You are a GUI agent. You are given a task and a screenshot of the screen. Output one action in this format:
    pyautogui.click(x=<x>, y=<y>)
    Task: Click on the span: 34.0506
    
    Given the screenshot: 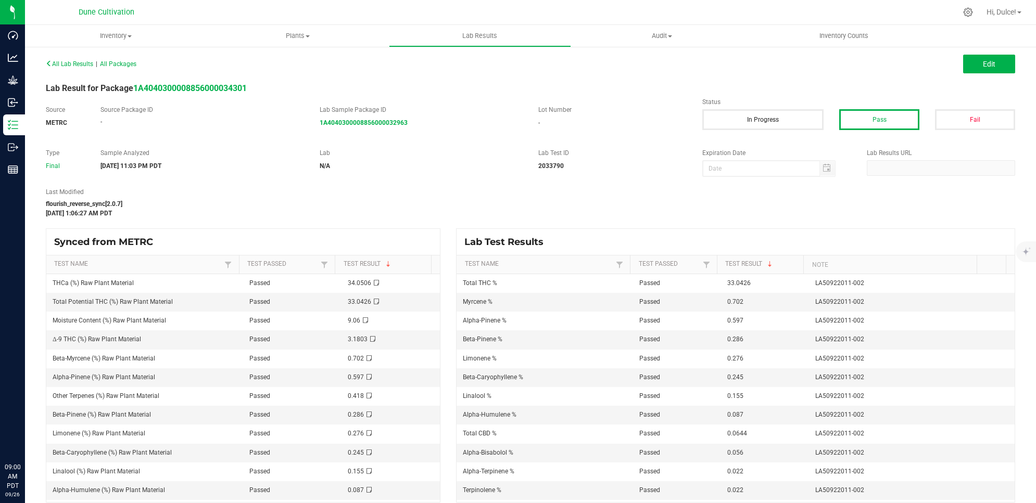 What is the action you would take?
    pyautogui.click(x=359, y=283)
    